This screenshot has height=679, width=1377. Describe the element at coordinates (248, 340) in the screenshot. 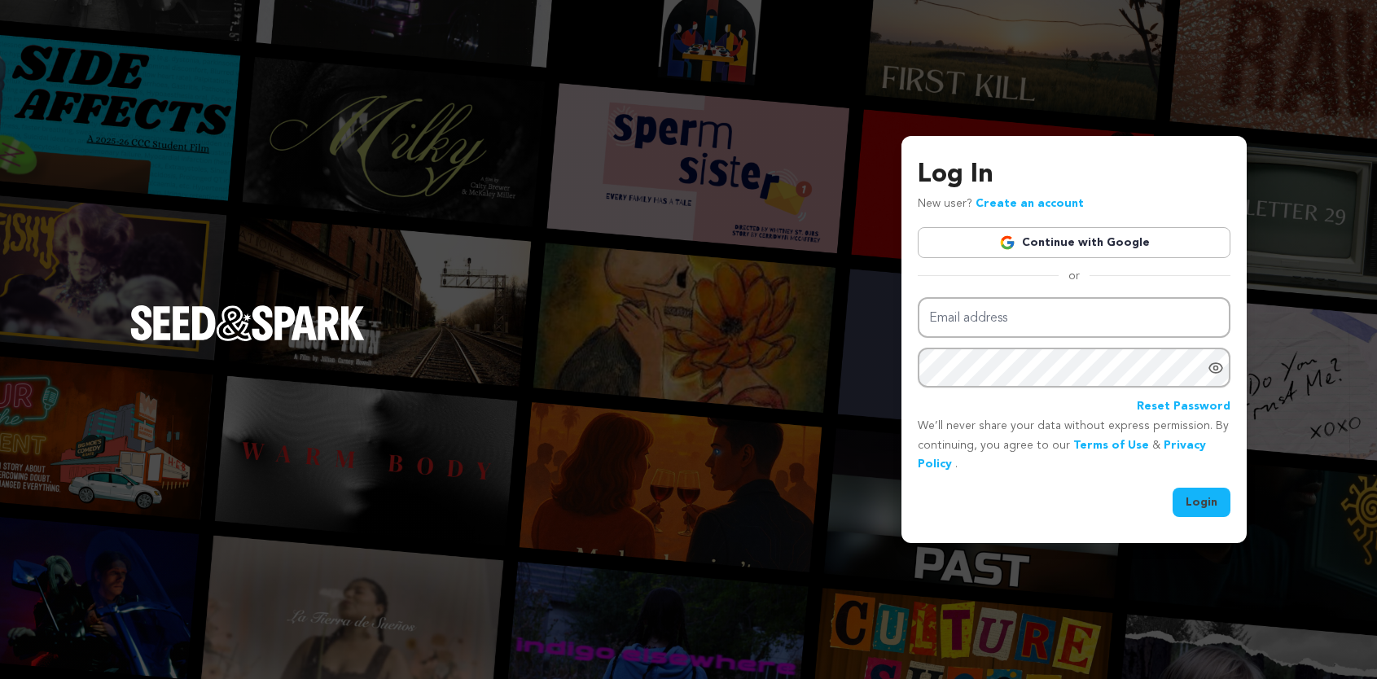

I see `a: Seed&Spark Homepage` at that location.